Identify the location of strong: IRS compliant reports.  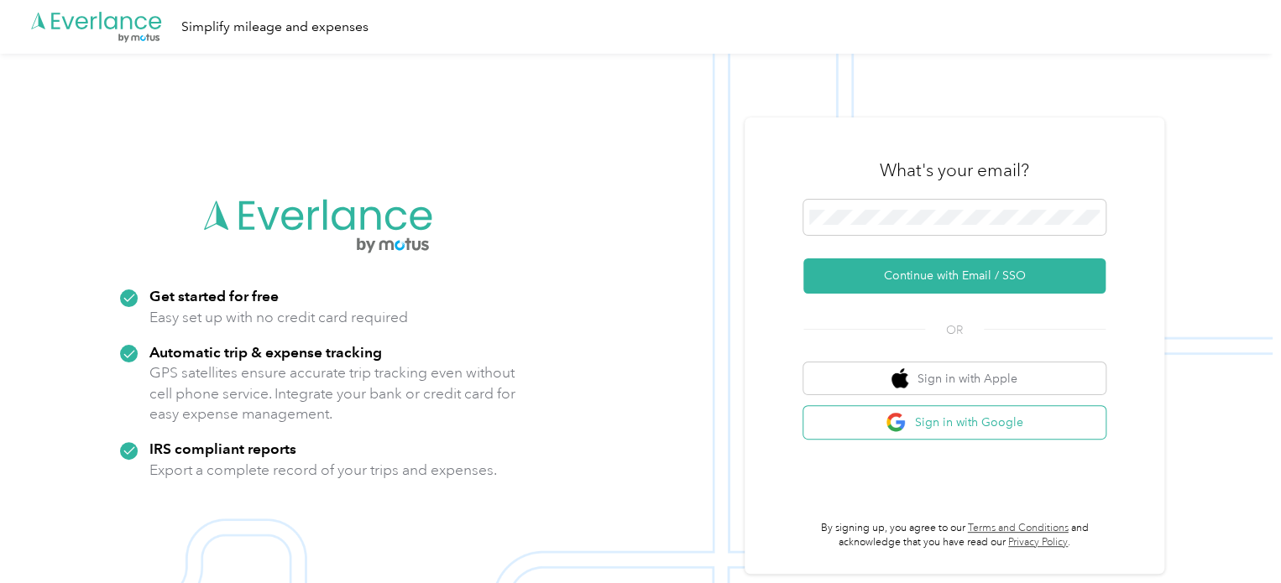
(222, 448).